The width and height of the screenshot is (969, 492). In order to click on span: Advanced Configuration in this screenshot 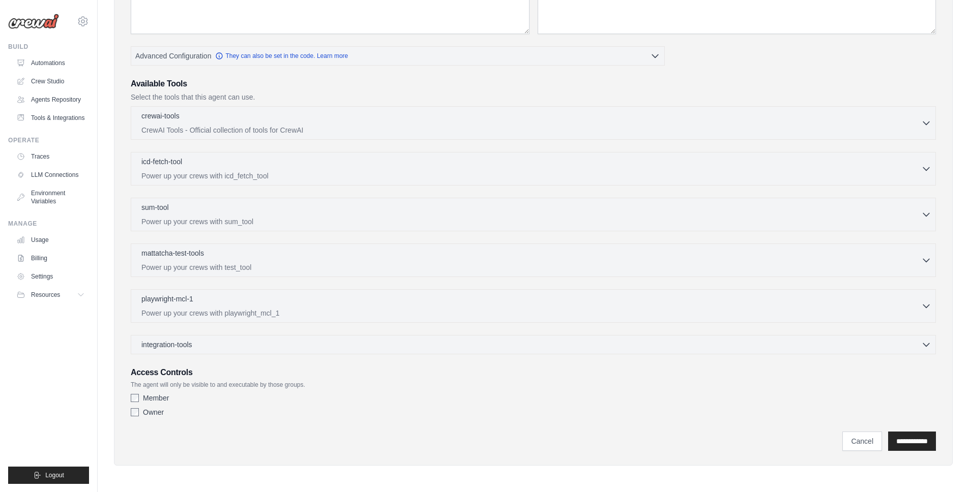, I will do `click(173, 56)`.